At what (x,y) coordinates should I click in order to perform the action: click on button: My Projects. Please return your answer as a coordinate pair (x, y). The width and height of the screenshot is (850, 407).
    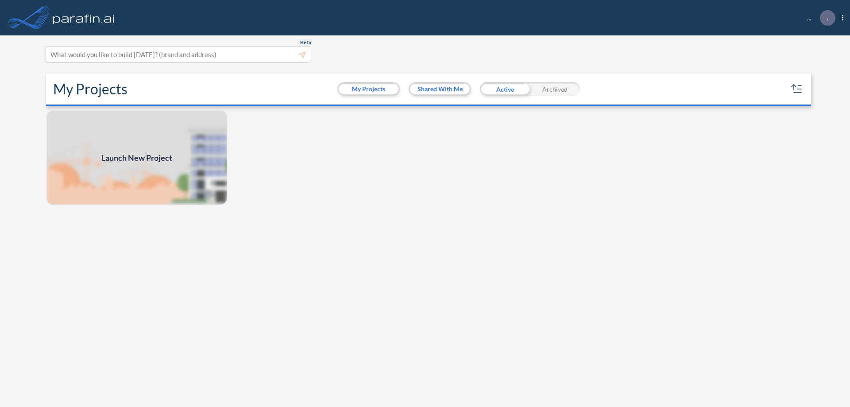
    Looking at the image, I should click on (368, 89).